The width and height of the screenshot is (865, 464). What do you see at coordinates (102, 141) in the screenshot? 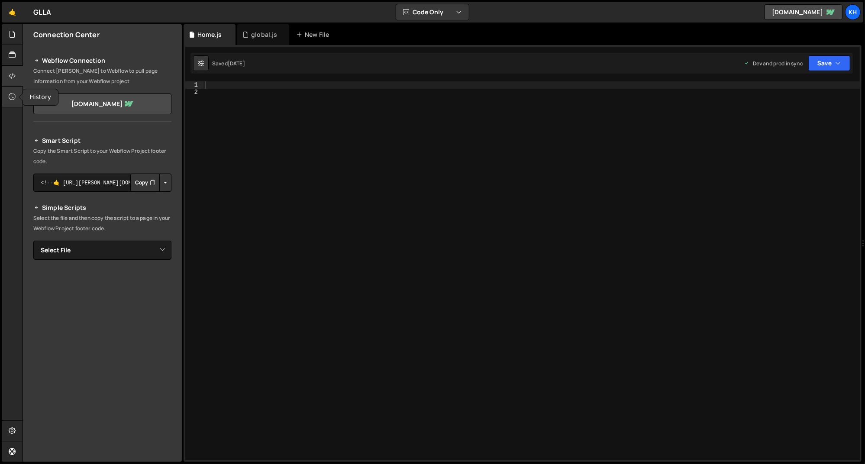
I see `h2: Smart Script` at bounding box center [102, 141].